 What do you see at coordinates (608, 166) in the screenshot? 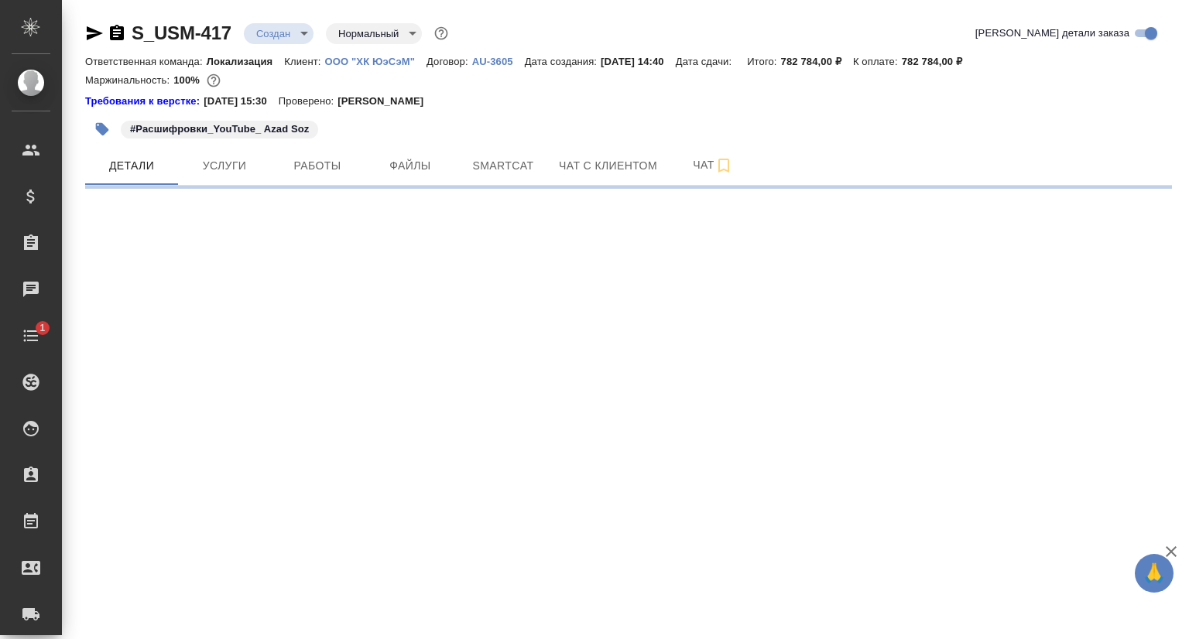
I see `span: Чат с клиентом` at bounding box center [608, 166].